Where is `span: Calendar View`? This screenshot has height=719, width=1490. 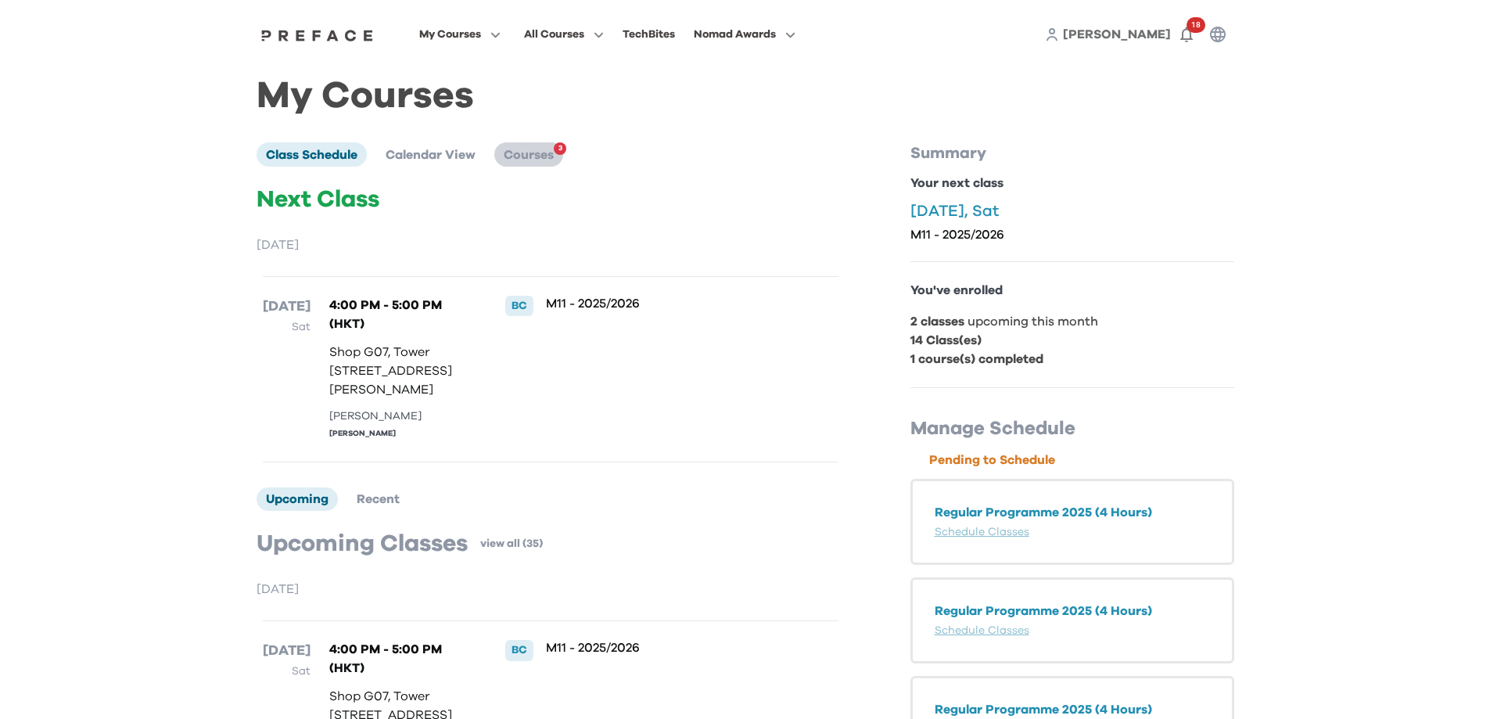 span: Calendar View is located at coordinates (430, 155).